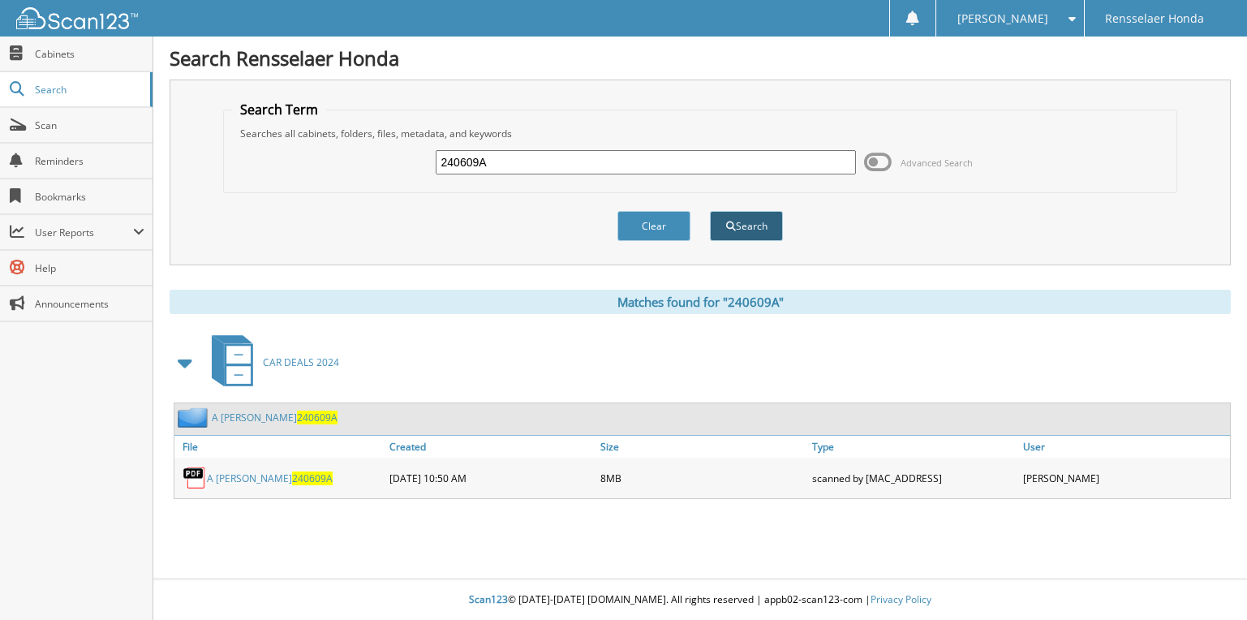 The image size is (1247, 620). Describe the element at coordinates (89, 161) in the screenshot. I see `span: Reminders` at that location.